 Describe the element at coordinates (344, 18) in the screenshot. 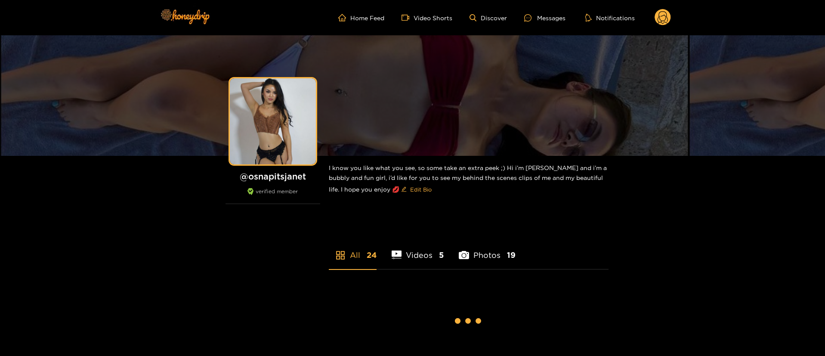

I see `span: home` at that location.